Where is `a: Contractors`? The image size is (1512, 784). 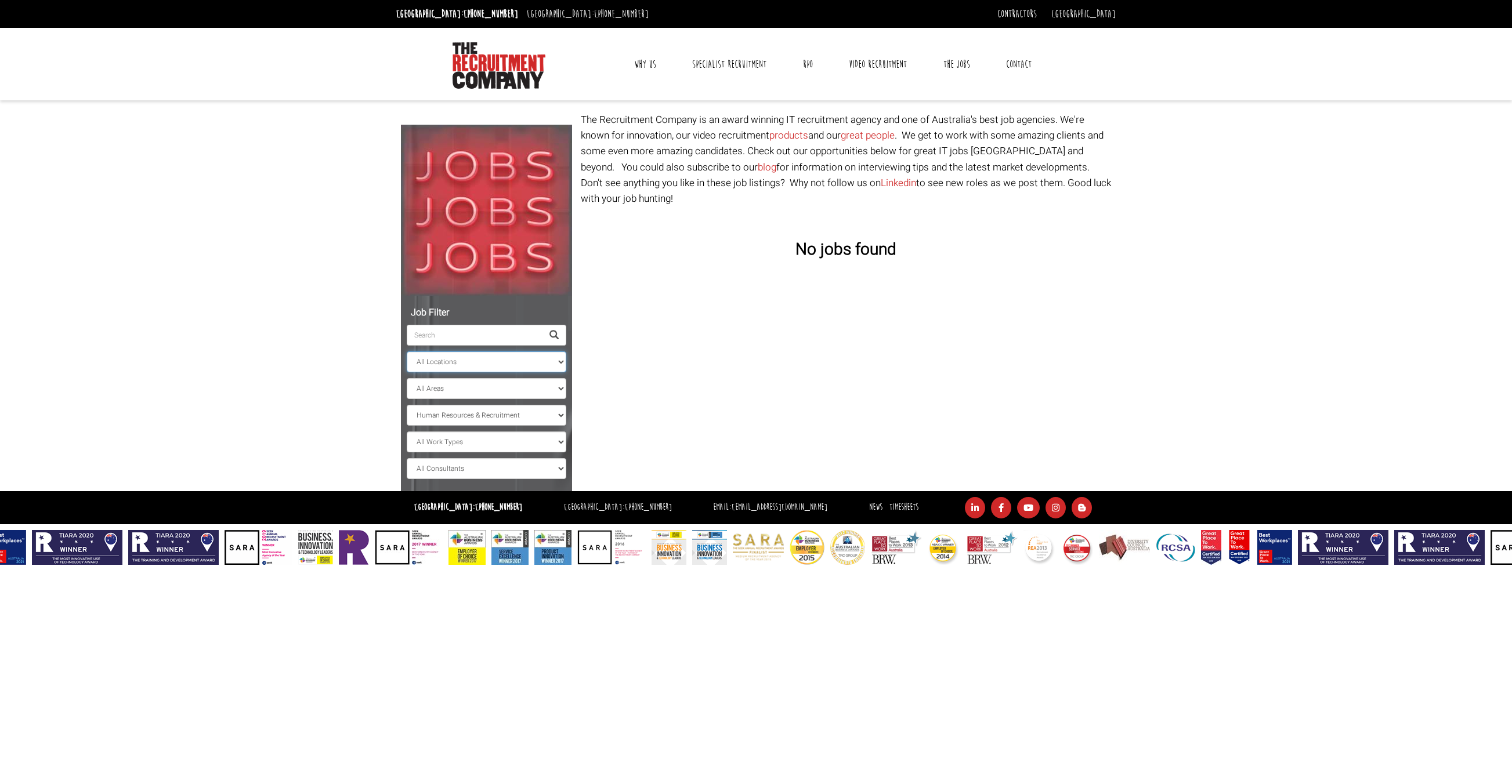 a: Contractors is located at coordinates (1017, 14).